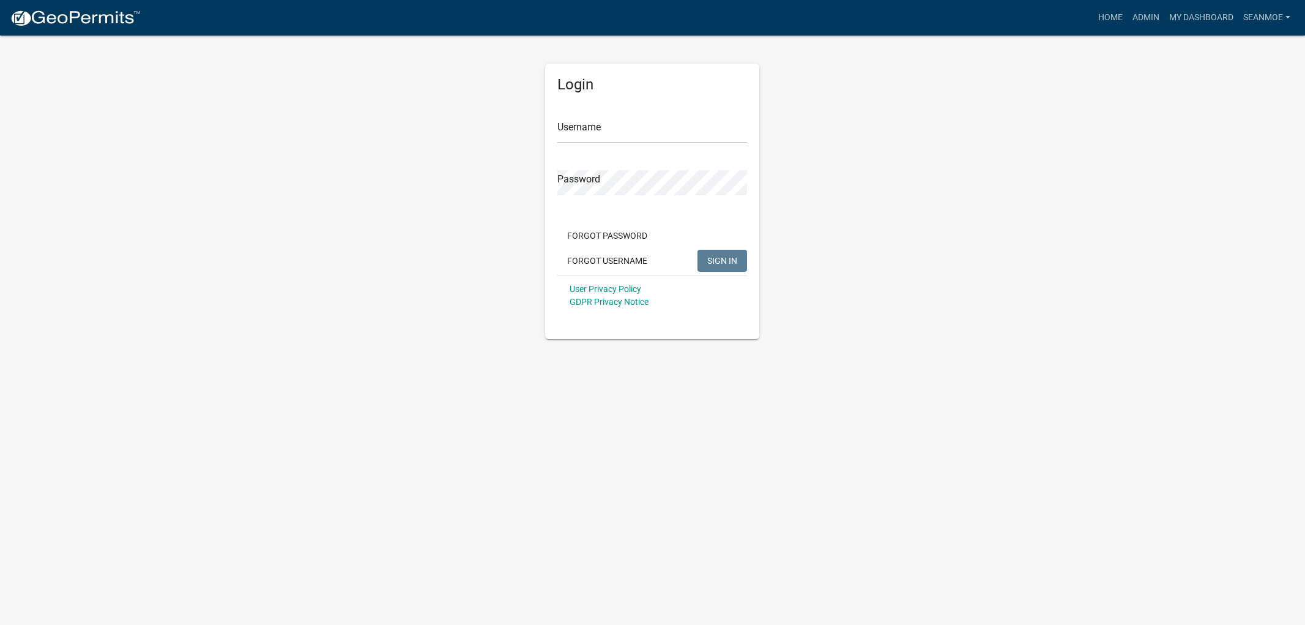 Image resolution: width=1305 pixels, height=625 pixels. I want to click on a: GDPR Privacy Notice, so click(609, 302).